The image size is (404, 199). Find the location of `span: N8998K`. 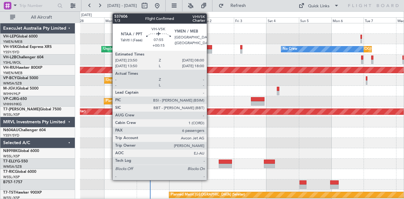

span: N8998K is located at coordinates (10, 151).